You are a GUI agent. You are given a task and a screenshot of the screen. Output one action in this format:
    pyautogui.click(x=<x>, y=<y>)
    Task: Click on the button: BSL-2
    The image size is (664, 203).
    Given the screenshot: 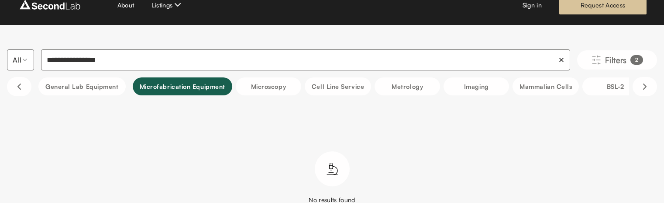 What is the action you would take?
    pyautogui.click(x=615, y=86)
    